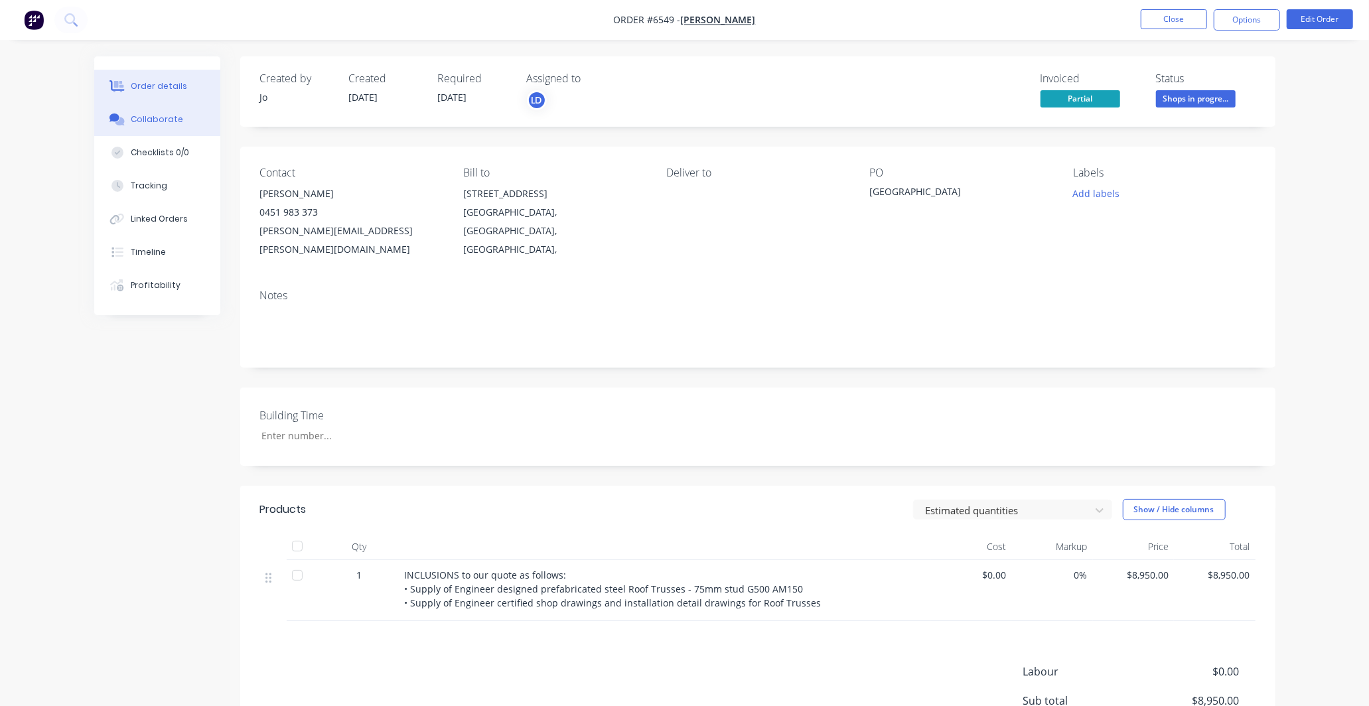 This screenshot has width=1369, height=706. I want to click on div: PO, so click(961, 172).